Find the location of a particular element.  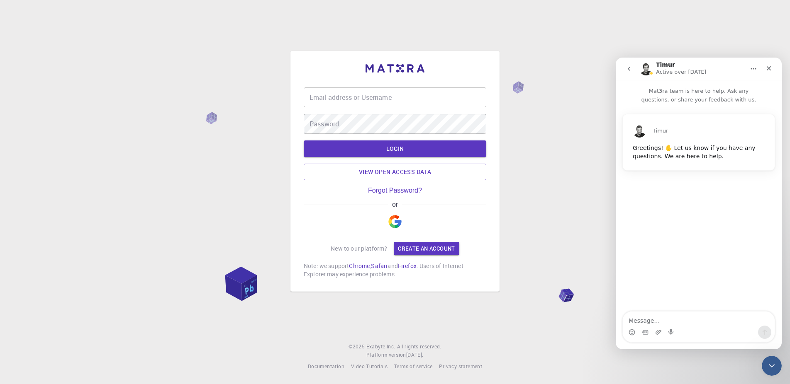

button: Emoji picker is located at coordinates (16, 275).